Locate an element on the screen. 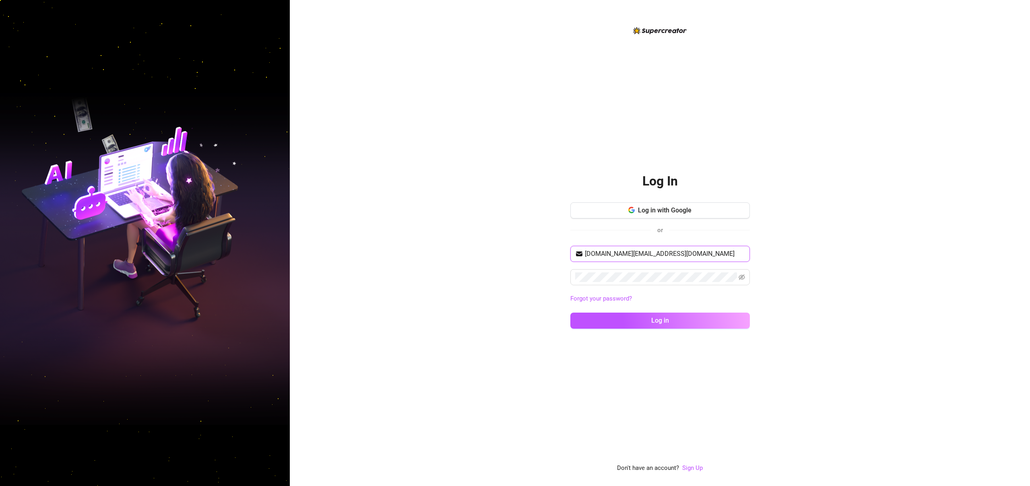 Image resolution: width=1030 pixels, height=486 pixels. button: Log in with Google is located at coordinates (660, 210).